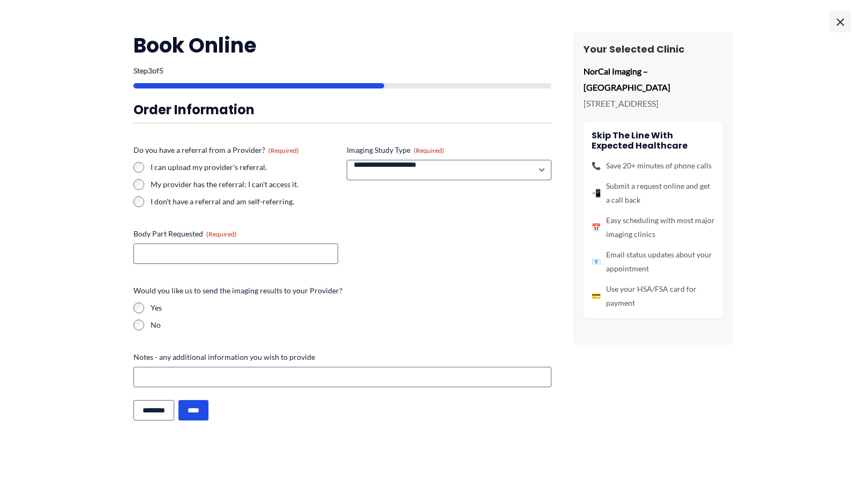 Image resolution: width=867 pixels, height=495 pixels. Describe the element at coordinates (343, 71) in the screenshot. I see `p: Step of` at that location.